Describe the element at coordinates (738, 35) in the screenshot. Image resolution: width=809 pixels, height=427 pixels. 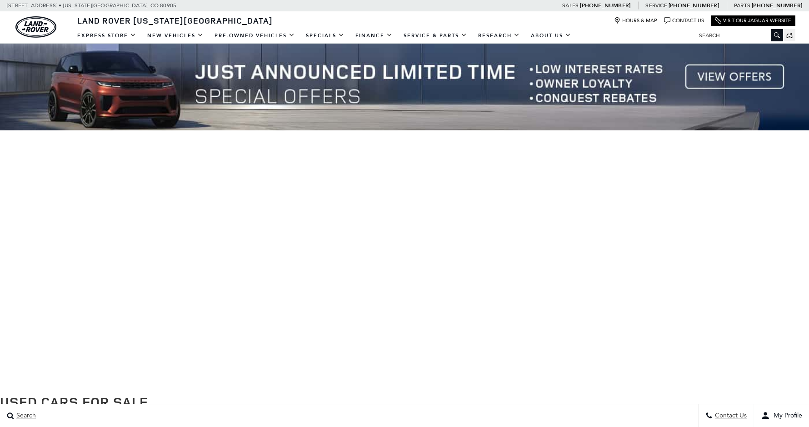
I see `input: Search` at that location.